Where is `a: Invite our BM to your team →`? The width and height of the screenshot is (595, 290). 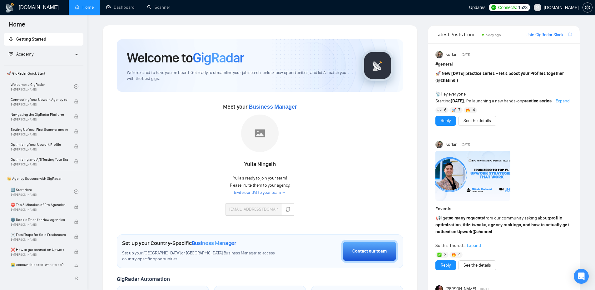
a: Invite our BM to your team → is located at coordinates (260, 193).